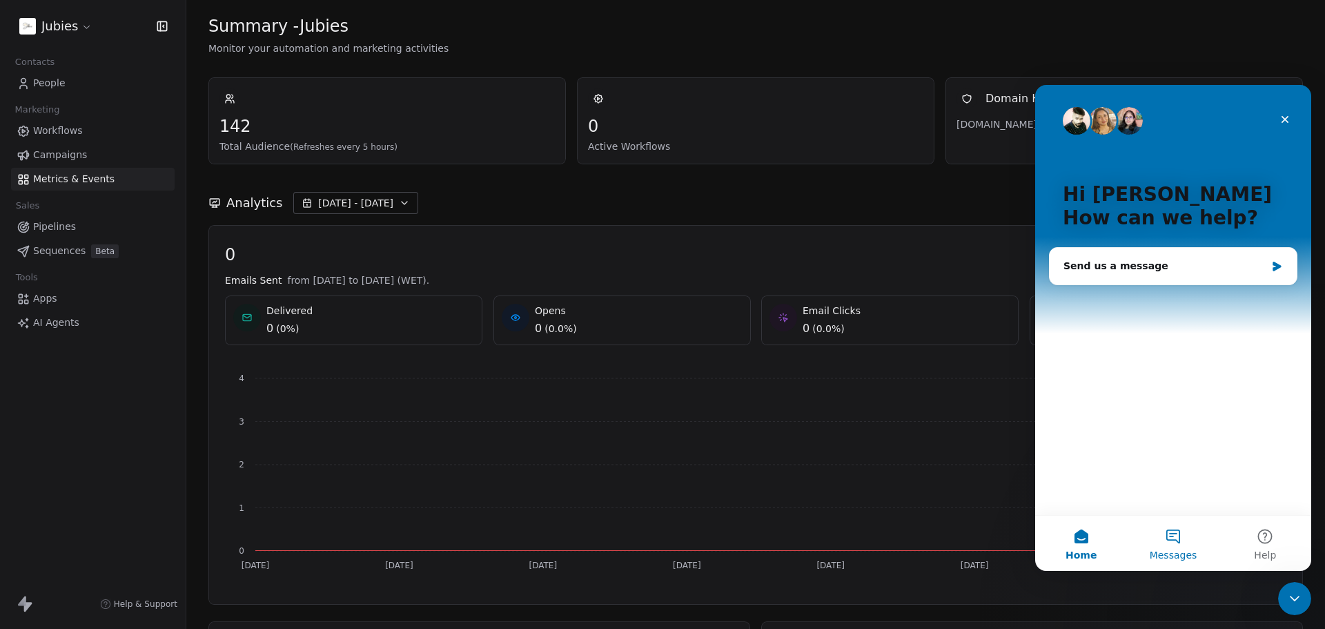 The image size is (1325, 629). I want to click on span: Active Workflows, so click(756, 146).